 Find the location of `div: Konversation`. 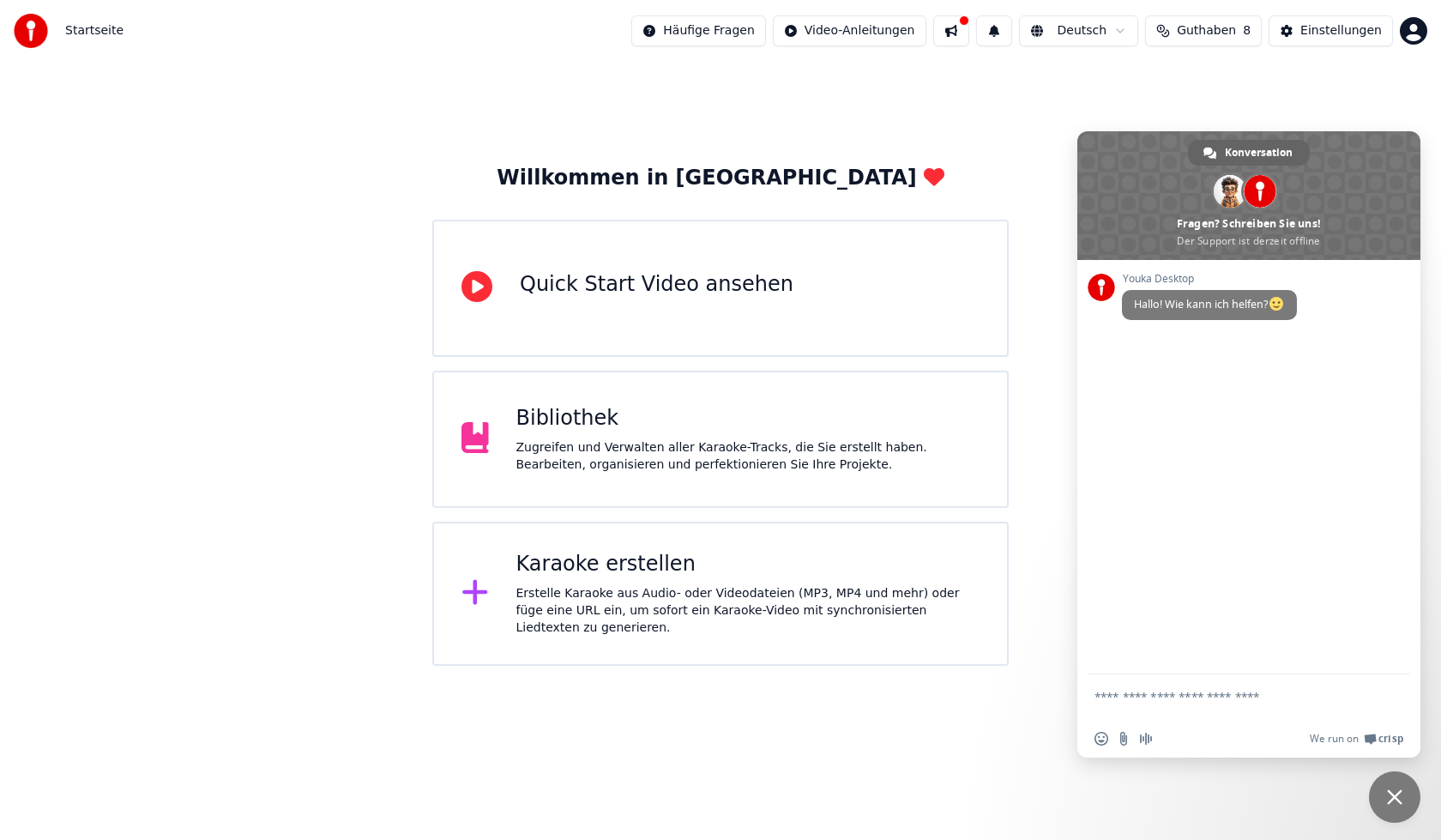

div: Konversation is located at coordinates (1248, 152).